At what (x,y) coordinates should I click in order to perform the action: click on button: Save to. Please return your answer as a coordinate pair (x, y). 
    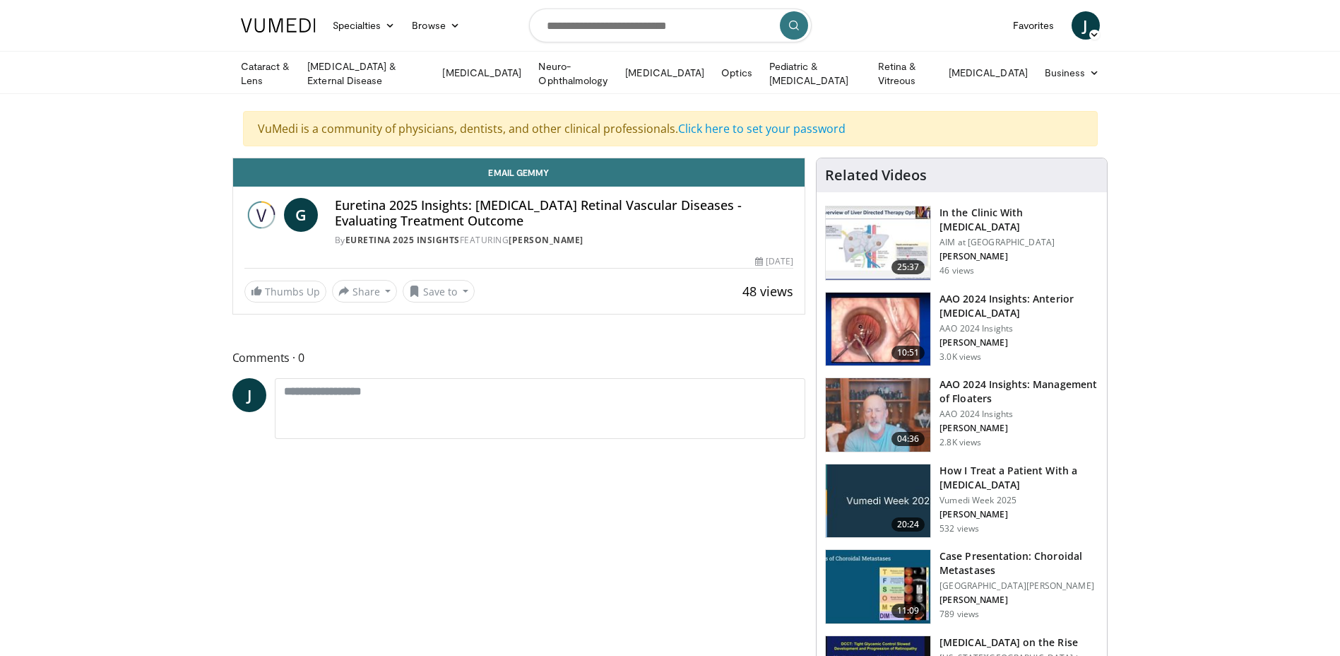
    Looking at the image, I should click on (439, 291).